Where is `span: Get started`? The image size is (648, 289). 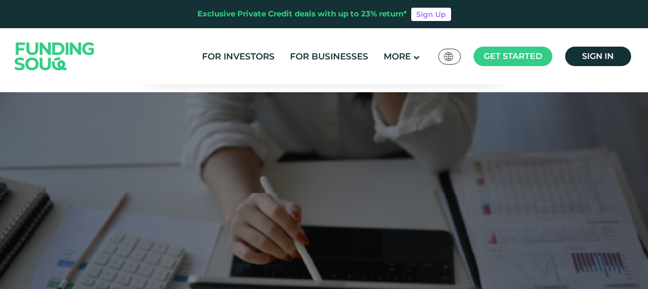
span: Get started is located at coordinates (513, 56).